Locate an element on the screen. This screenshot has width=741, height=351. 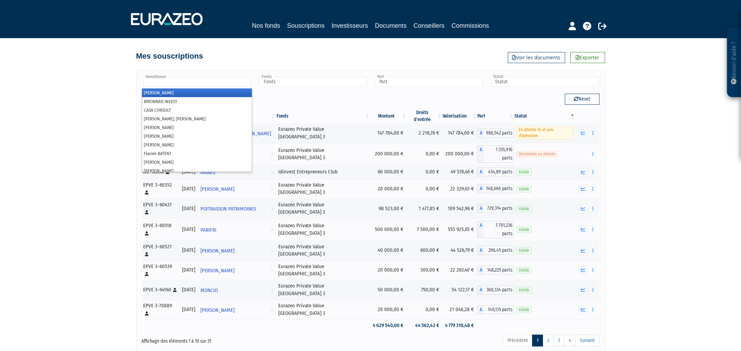
a: Voir les documents is located at coordinates (536, 58).